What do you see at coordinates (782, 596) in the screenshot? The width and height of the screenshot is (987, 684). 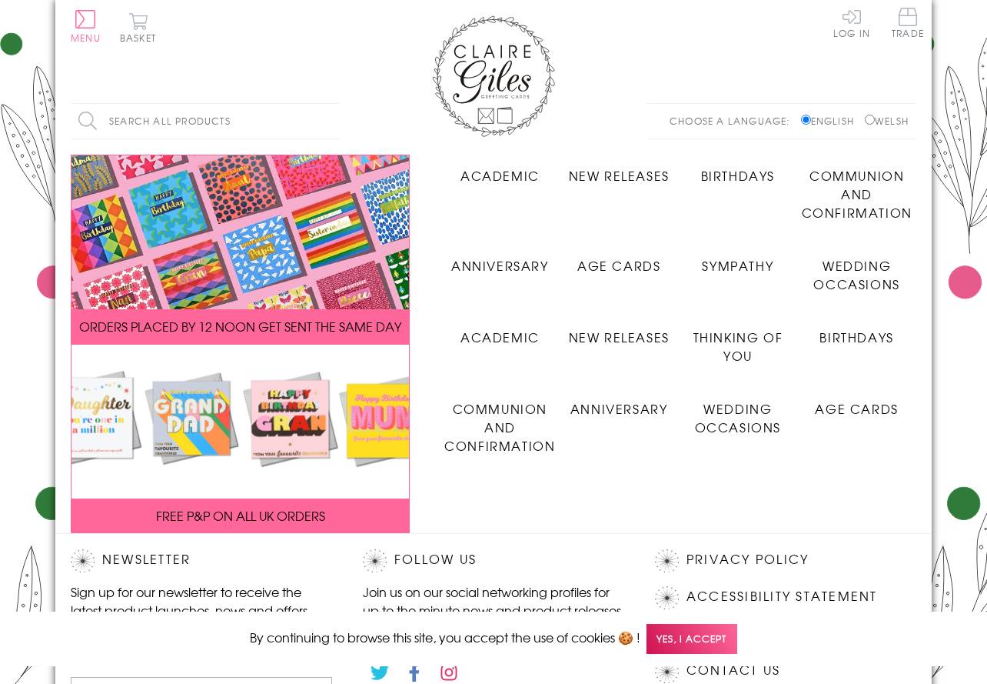 I see `a: Accessibility Statement` at bounding box center [782, 596].